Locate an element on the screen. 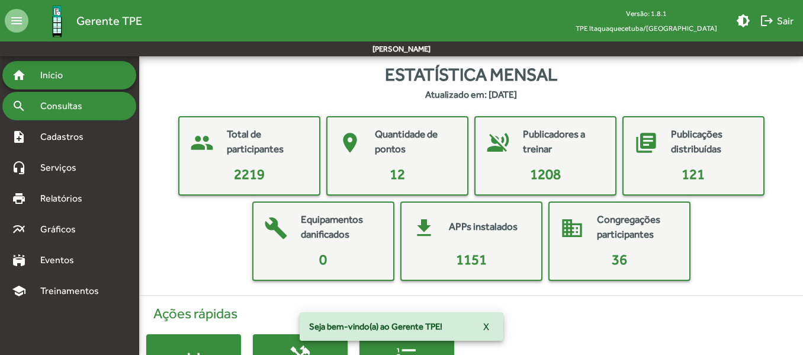  div: Versão: 1.8.1 is located at coordinates (646, 13).